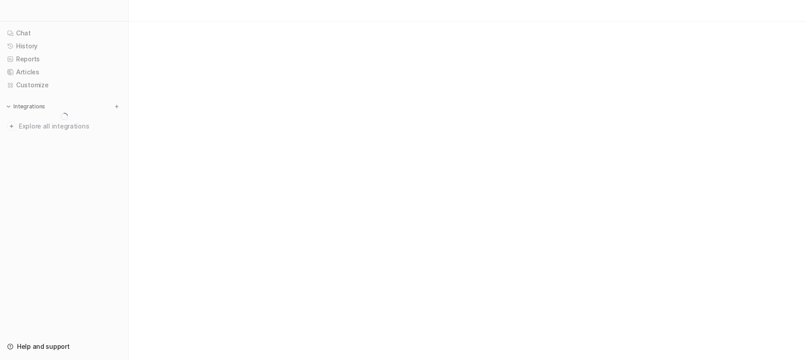  Describe the element at coordinates (64, 59) in the screenshot. I see `a: Reports` at that location.